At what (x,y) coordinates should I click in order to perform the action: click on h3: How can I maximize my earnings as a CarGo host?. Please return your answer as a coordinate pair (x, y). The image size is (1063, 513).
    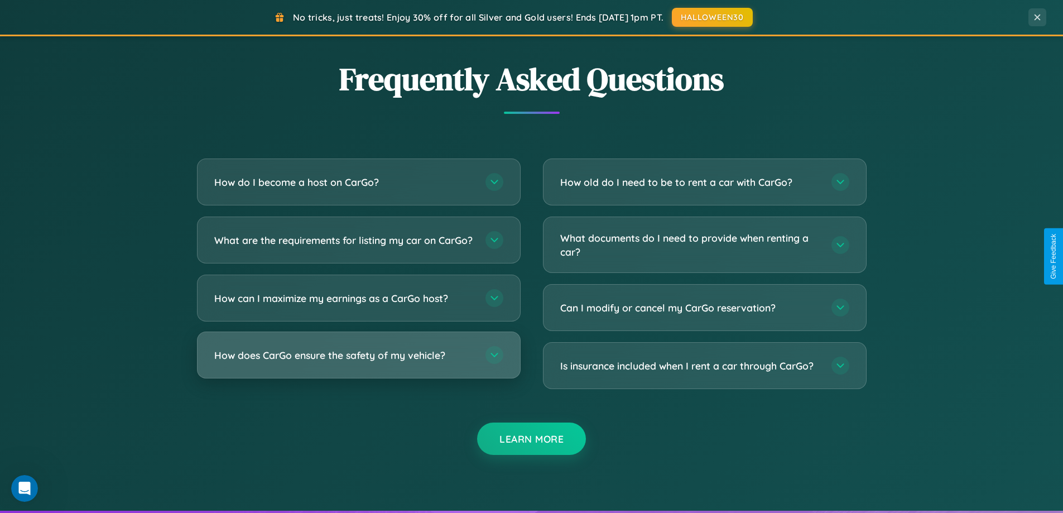
    Looking at the image, I should click on (344, 298).